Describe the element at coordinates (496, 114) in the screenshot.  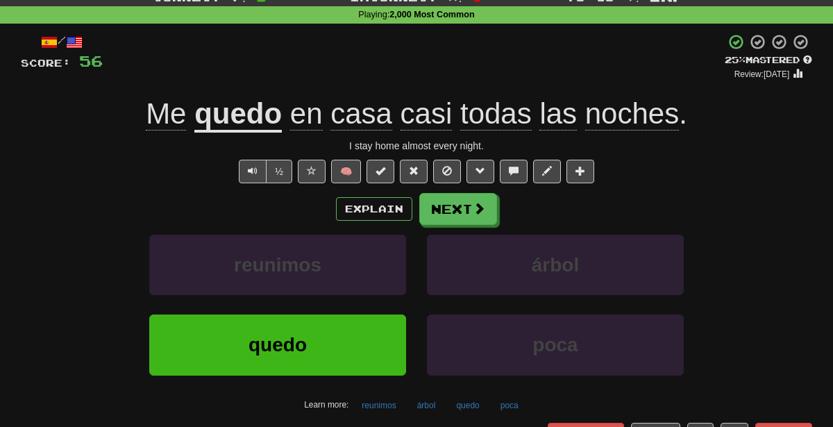
I see `span: todas` at that location.